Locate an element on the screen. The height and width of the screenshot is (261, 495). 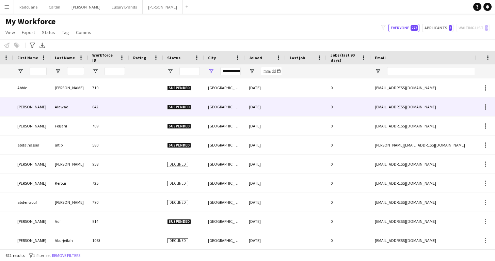
span: First Name is located at coordinates (28, 58).